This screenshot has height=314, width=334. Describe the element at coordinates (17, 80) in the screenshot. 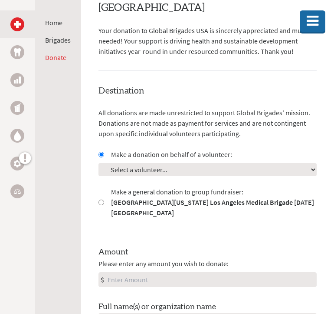

I see `img: Business` at that location.